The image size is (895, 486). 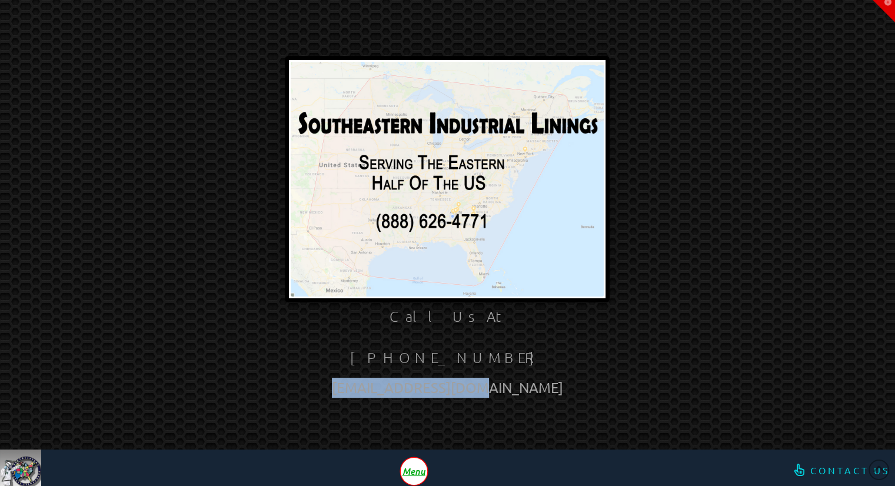 I want to click on span: Contact Us, so click(x=851, y=470).